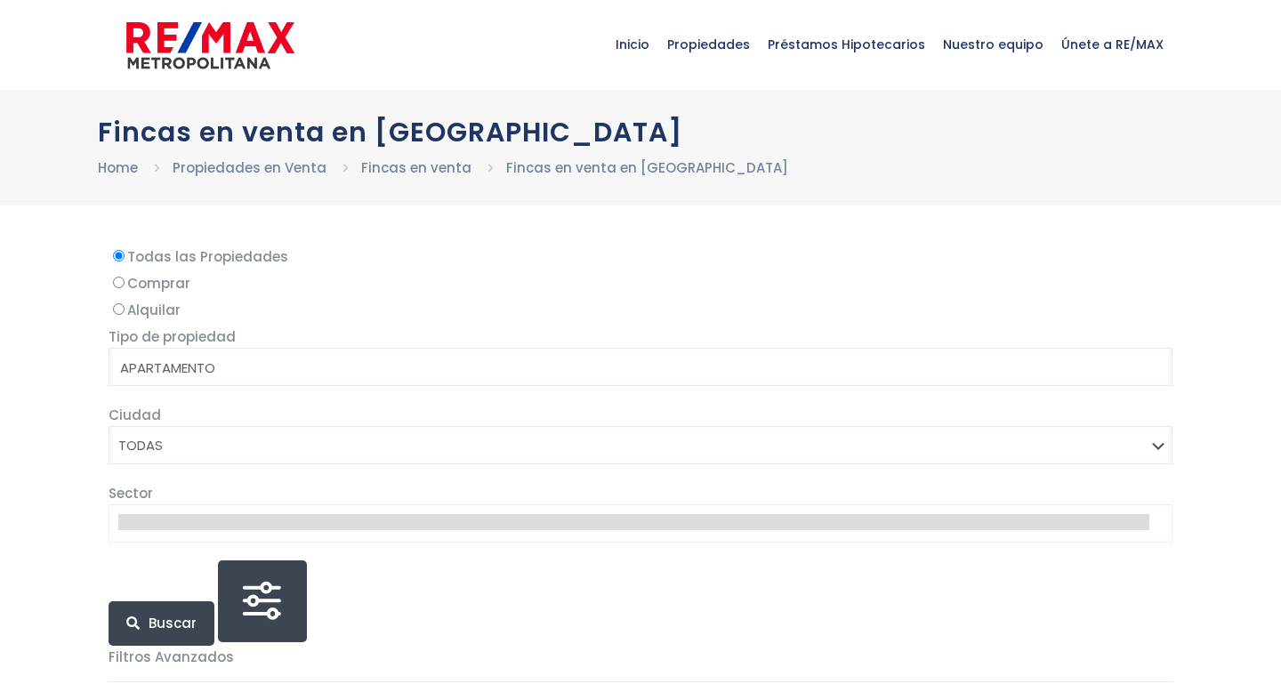 The image size is (1281, 692). What do you see at coordinates (708, 44) in the screenshot?
I see `span: Propiedades` at bounding box center [708, 44].